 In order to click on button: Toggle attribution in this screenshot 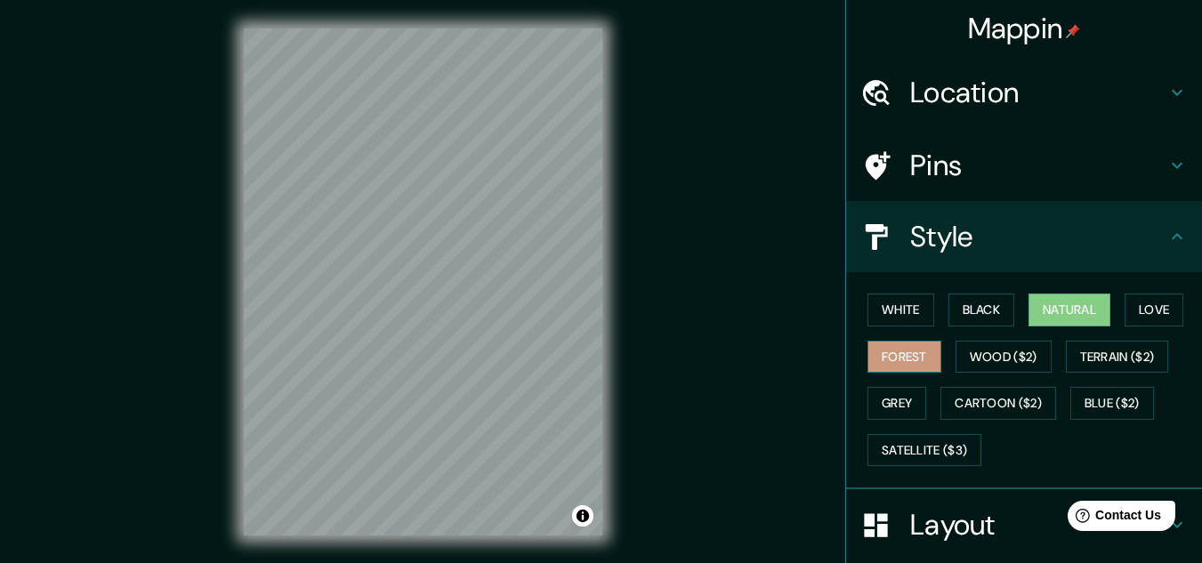, I will do `click(583, 516)`.